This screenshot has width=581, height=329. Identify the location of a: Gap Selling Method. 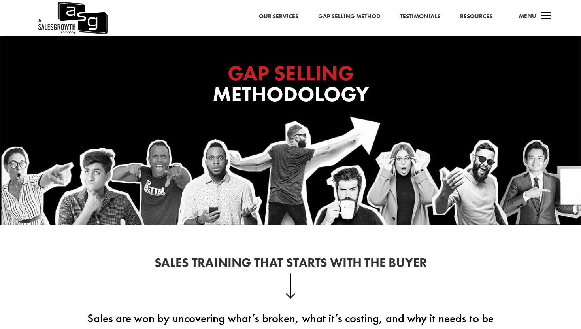
(349, 17).